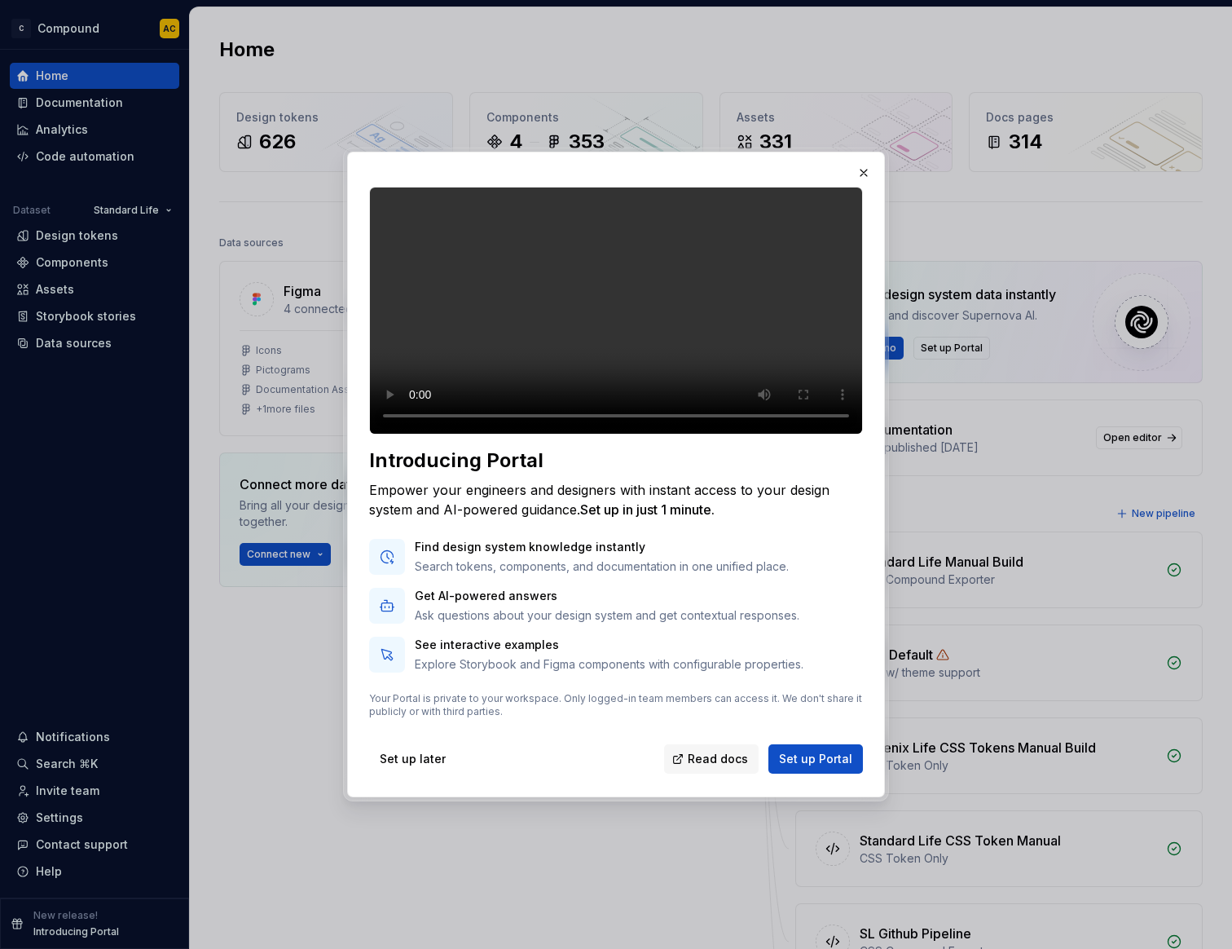  What do you see at coordinates (601, 566) in the screenshot?
I see `p: Search tokens, components, and documentation in one unified place.` at bounding box center [601, 566].